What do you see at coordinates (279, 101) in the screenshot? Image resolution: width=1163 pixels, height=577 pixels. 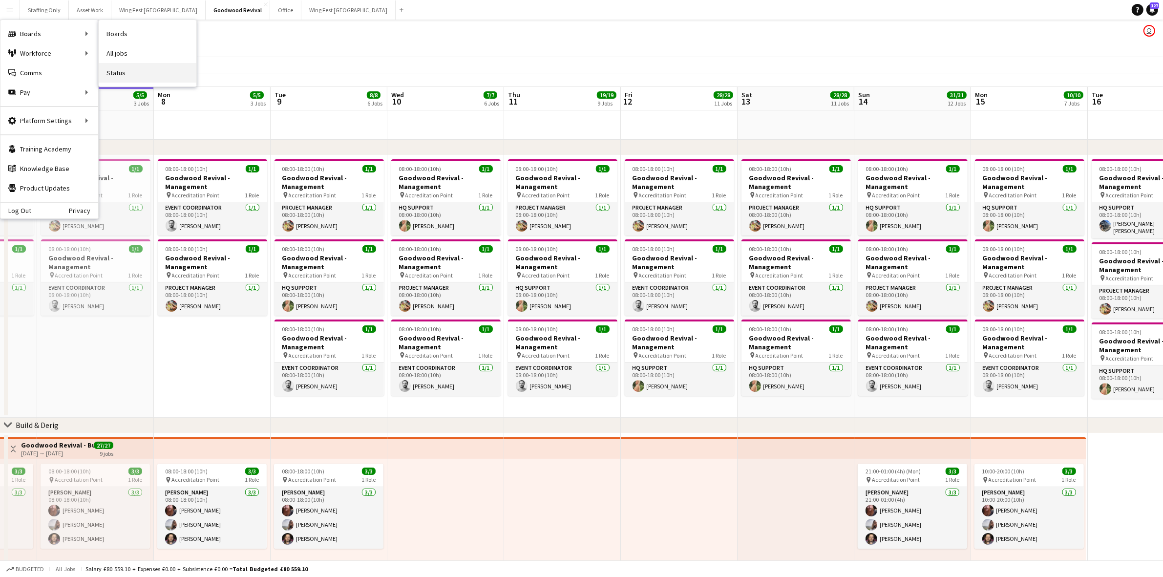 I see `span: 9` at bounding box center [279, 101].